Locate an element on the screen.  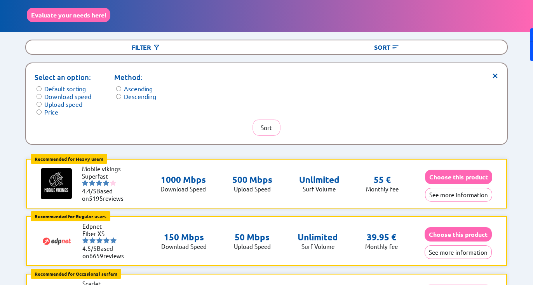
b: Recommended for Regular users is located at coordinates (70, 216).